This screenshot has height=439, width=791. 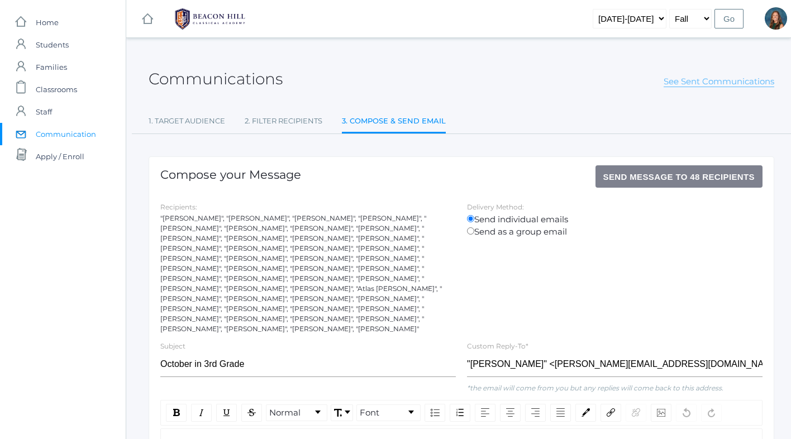 I want to click on label: Delivery Method:, so click(x=495, y=207).